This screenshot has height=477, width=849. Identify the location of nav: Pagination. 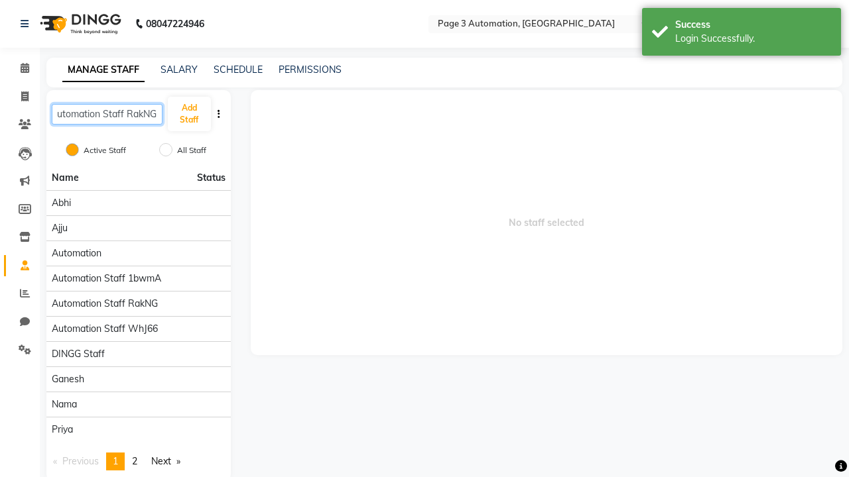
(139, 462).